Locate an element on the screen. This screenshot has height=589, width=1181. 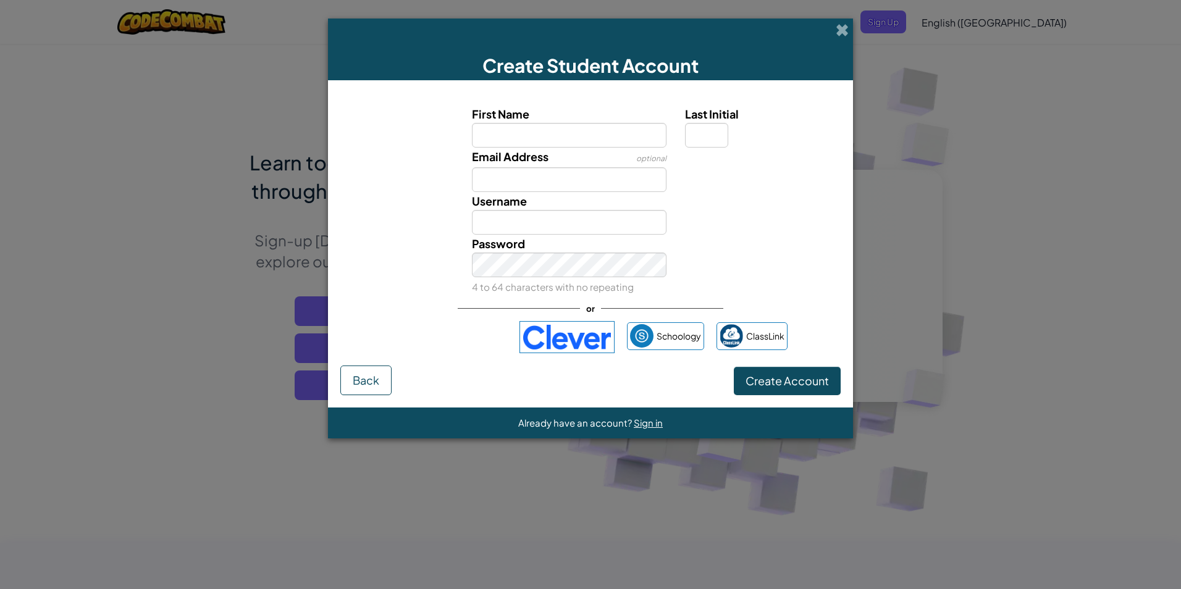
button: Back is located at coordinates (366, 380).